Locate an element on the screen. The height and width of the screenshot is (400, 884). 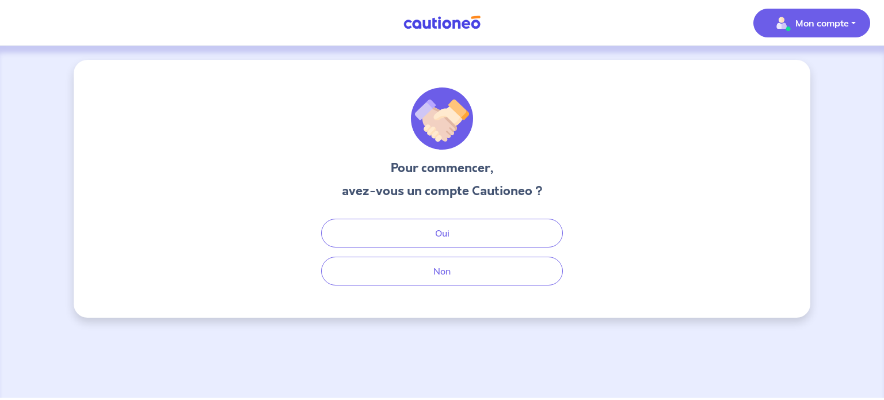
h3: avez-vous un compte Cautioneo ? is located at coordinates (442, 191).